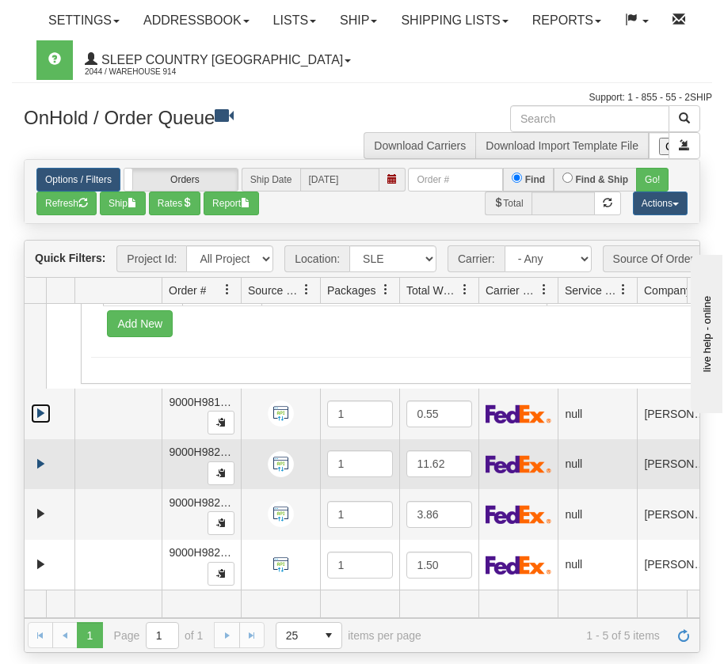 Image resolution: width=724 pixels, height=664 pixels. I want to click on a: Download Carriers, so click(420, 146).